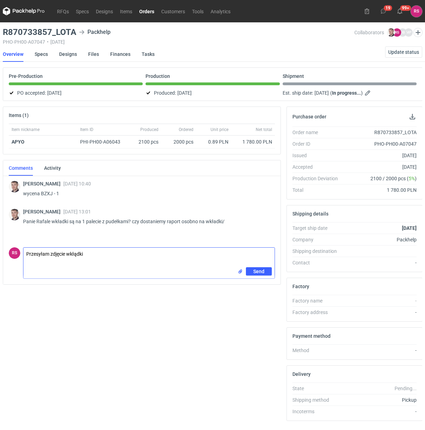 This screenshot has height=430, width=425. Describe the element at coordinates (63, 11) in the screenshot. I see `a: RFQs` at that location.